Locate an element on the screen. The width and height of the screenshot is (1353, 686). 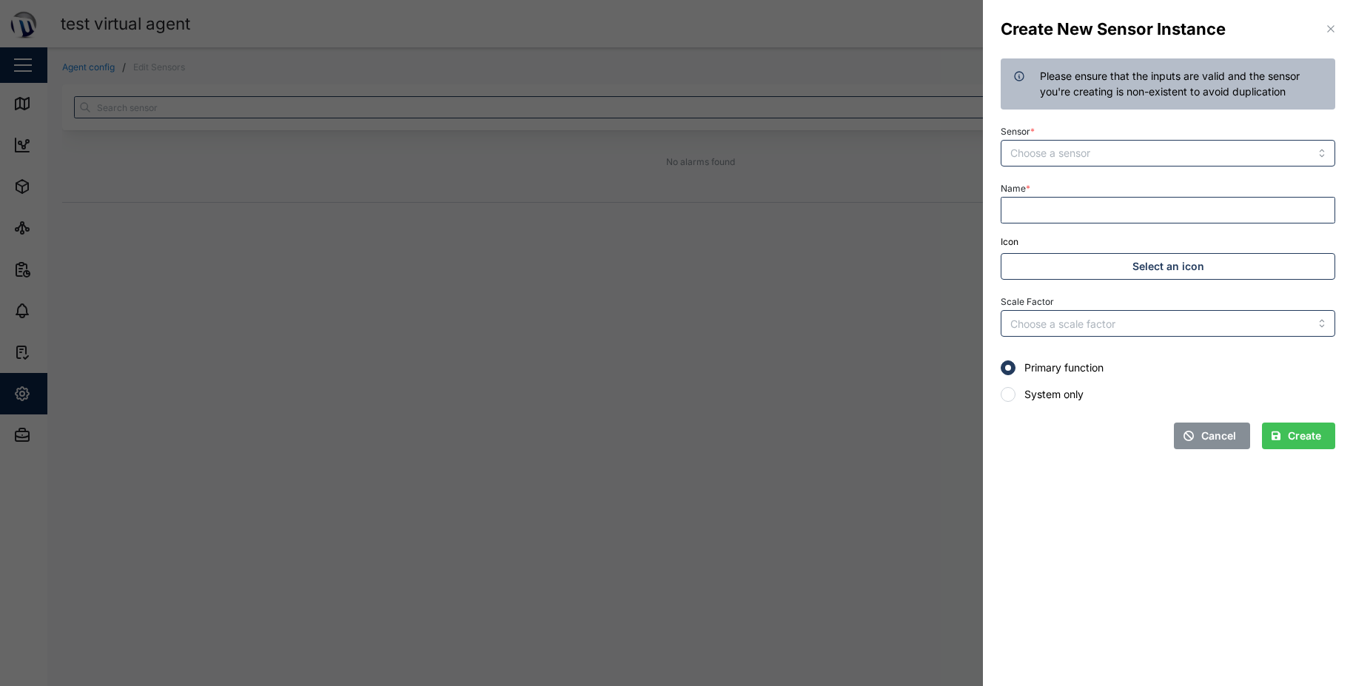
label: System only is located at coordinates (1049, 394).